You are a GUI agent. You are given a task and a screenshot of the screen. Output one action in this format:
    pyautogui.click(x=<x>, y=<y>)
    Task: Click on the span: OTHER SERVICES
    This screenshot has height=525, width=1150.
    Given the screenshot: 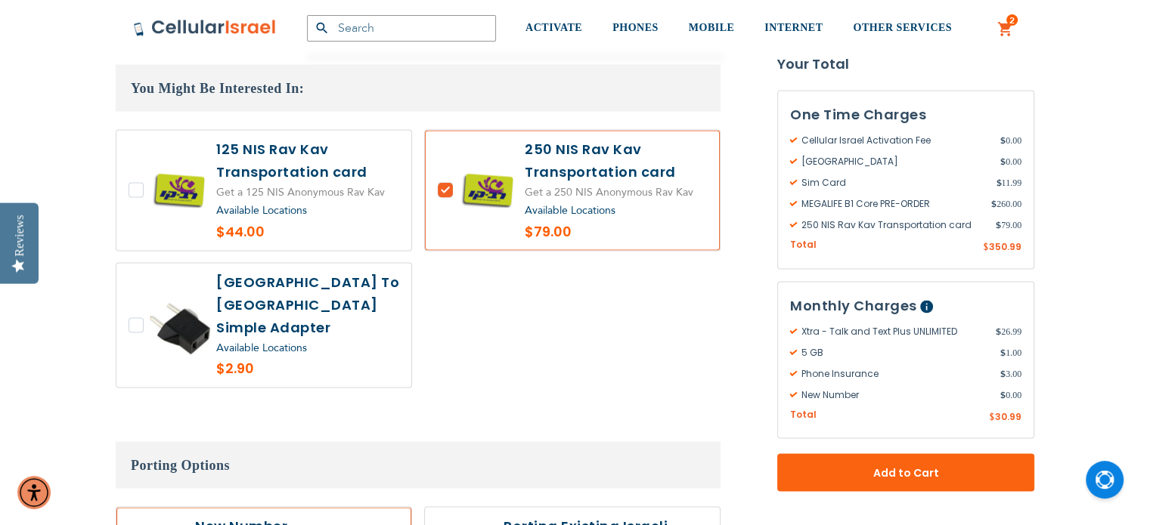 What is the action you would take?
    pyautogui.click(x=902, y=27)
    